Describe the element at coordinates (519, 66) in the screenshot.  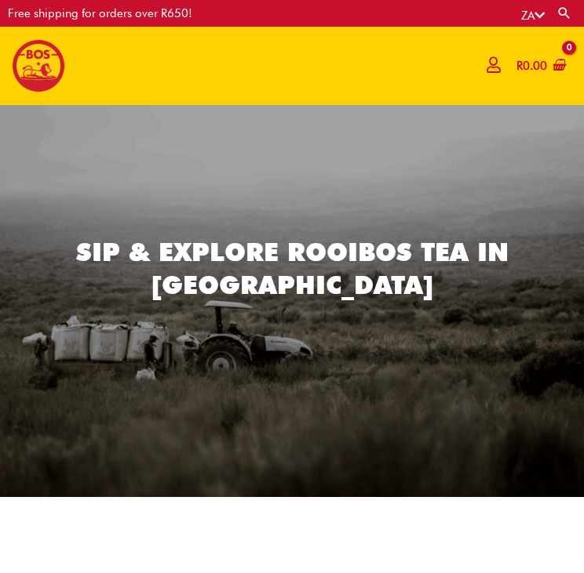
I see `span: R` at that location.